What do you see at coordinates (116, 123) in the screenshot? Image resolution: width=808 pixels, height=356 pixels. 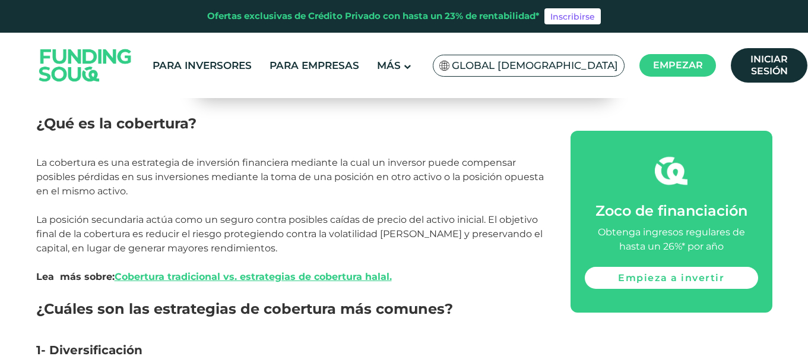 I see `font: ¿Qué es la cobertura?` at bounding box center [116, 123].